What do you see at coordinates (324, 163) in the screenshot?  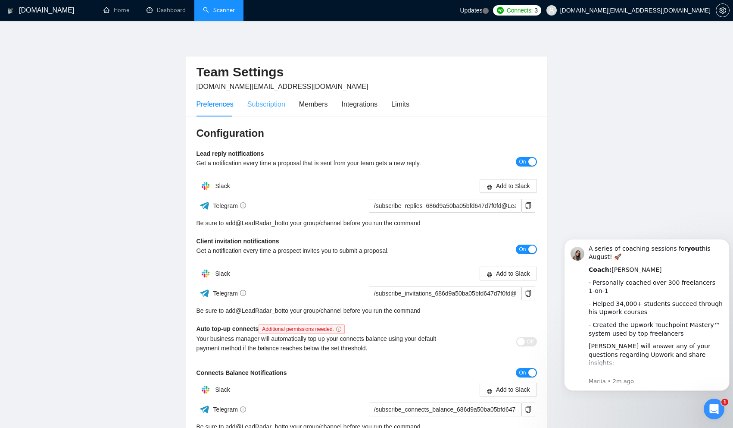 I see `div: Get a notification every time a proposal that is sent from your team gets a new reply.` at bounding box center [324, 163].